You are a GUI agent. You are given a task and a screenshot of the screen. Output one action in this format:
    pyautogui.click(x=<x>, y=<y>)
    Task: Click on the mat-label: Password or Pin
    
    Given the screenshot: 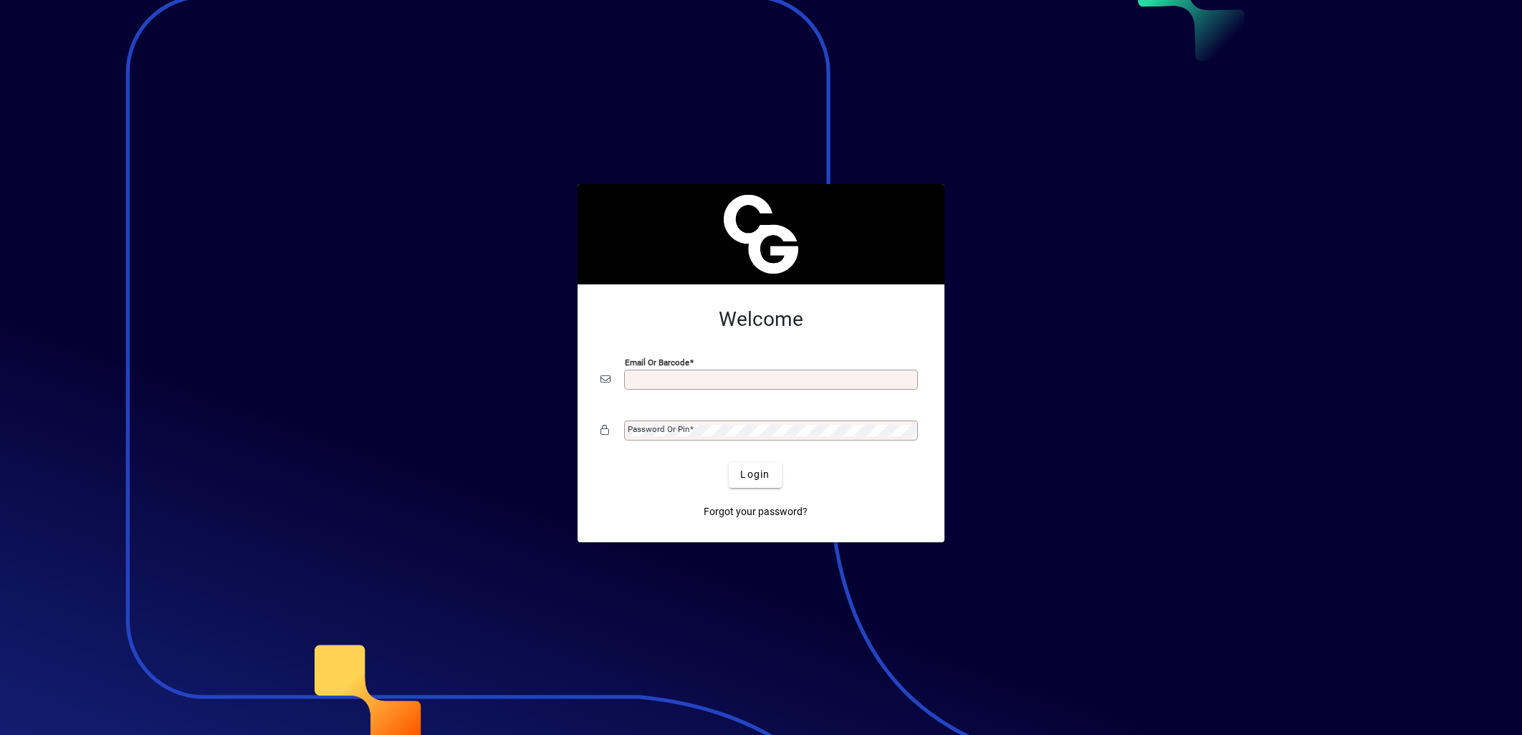 What is the action you would take?
    pyautogui.click(x=658, y=429)
    